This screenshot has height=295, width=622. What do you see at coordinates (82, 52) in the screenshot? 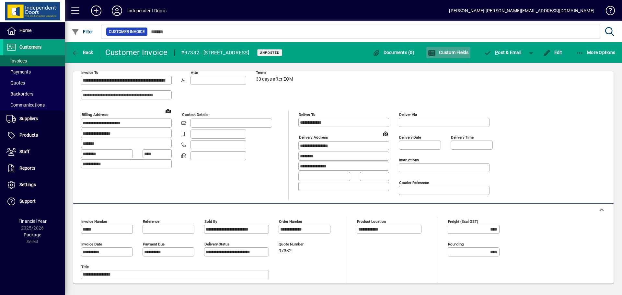
I see `span: Back` at bounding box center [82, 52].